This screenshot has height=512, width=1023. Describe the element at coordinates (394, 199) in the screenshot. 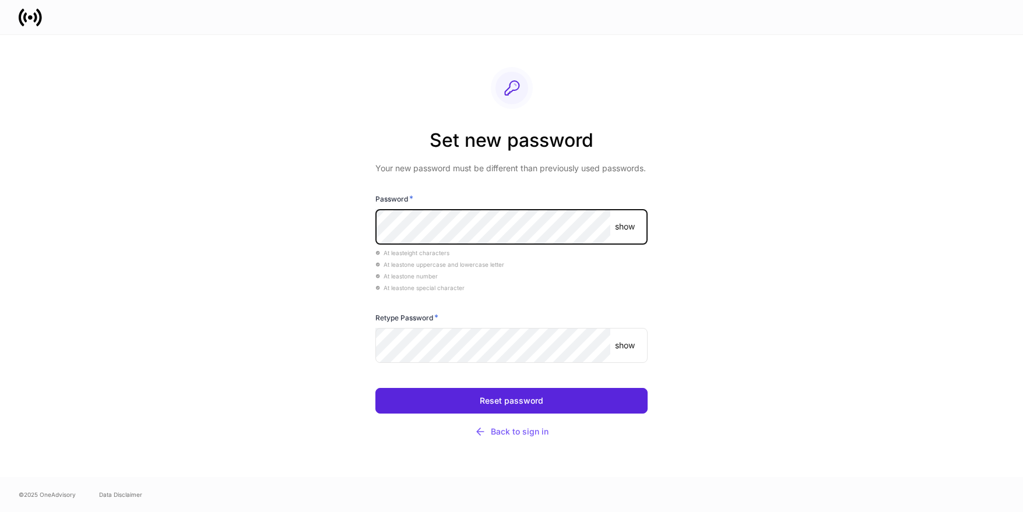

I see `h6: Password` at that location.